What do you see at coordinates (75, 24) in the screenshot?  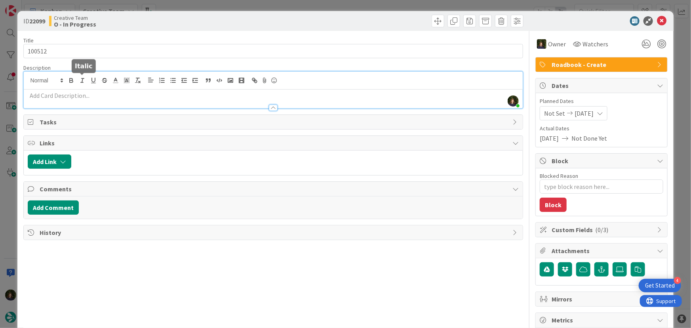 I see `b: O - In Progress` at bounding box center [75, 24].